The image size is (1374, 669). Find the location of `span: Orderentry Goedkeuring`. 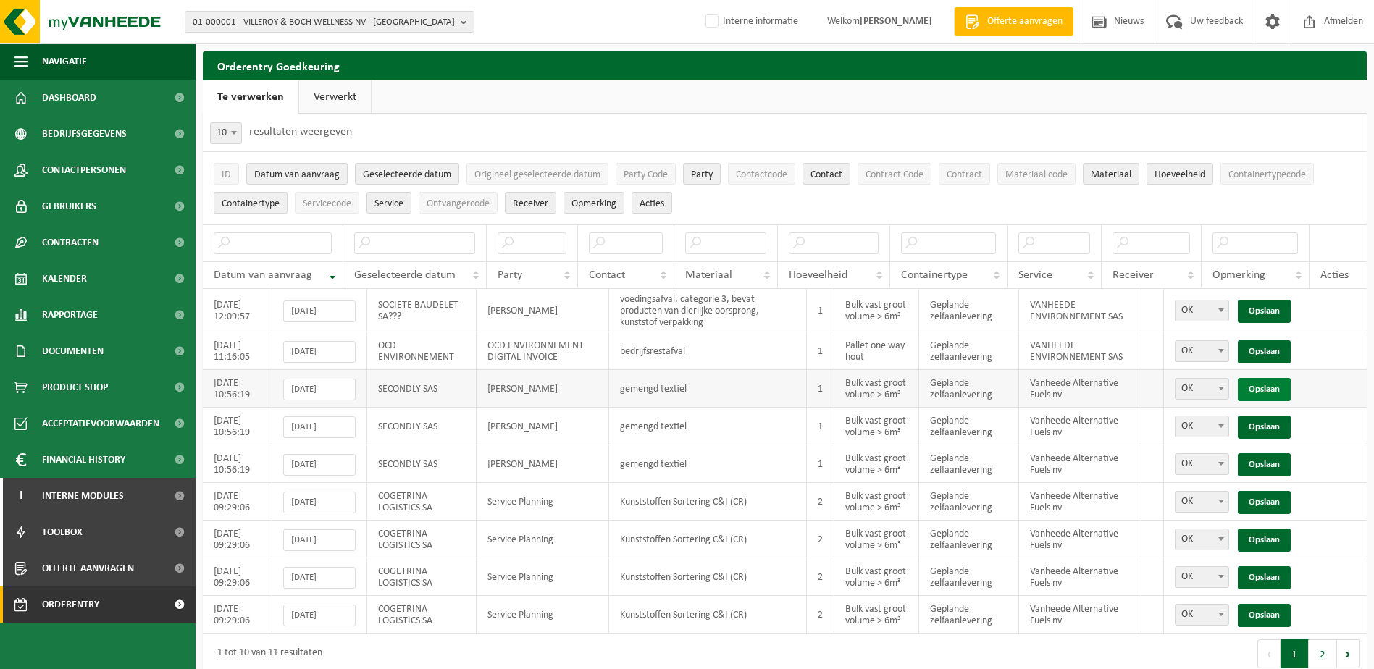

span: Orderentry Goedkeuring is located at coordinates (103, 605).